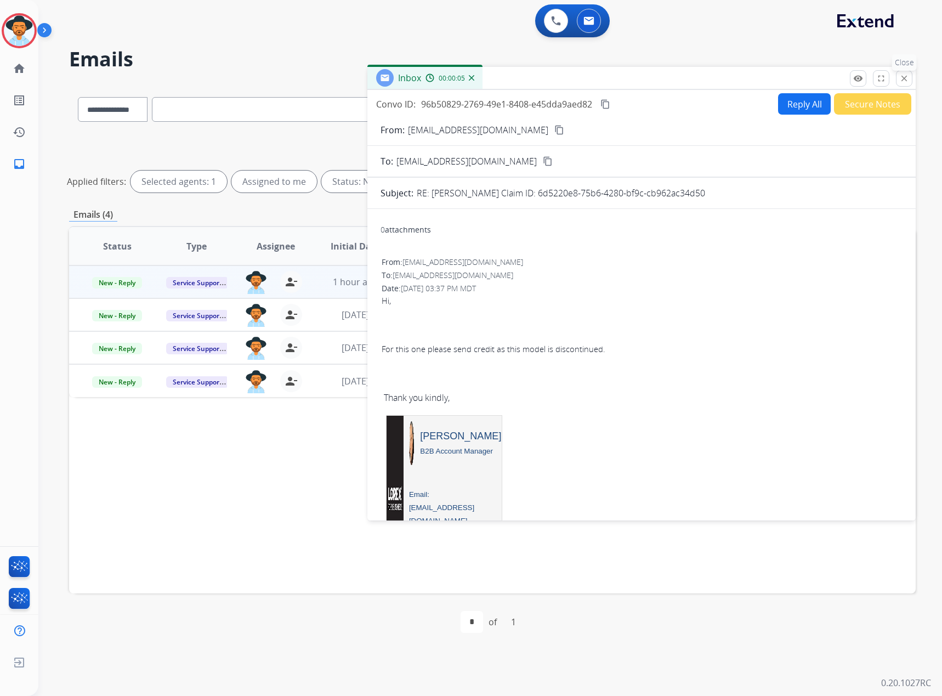 The width and height of the screenshot is (942, 696). I want to click on span: Initial Date, so click(355, 246).